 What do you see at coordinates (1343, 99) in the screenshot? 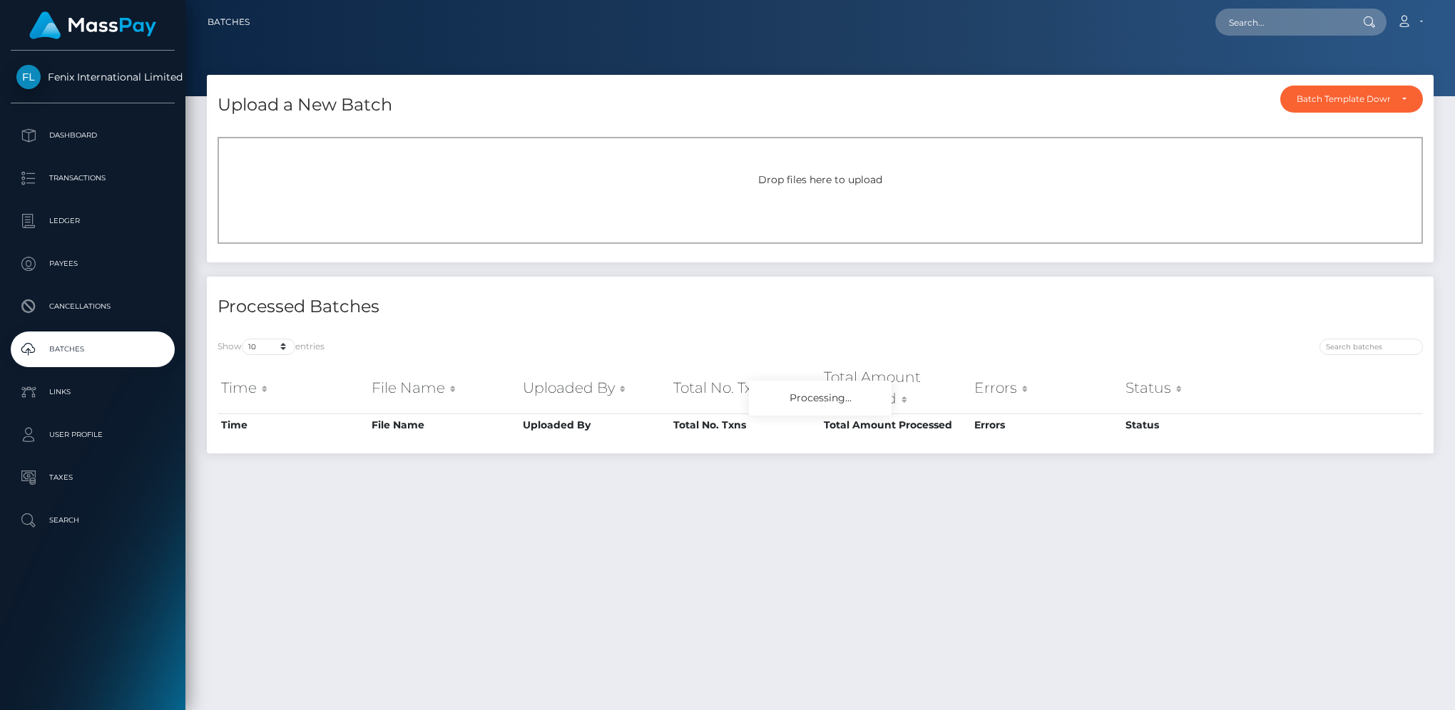
I see `div: Batch Template Download` at bounding box center [1343, 99].